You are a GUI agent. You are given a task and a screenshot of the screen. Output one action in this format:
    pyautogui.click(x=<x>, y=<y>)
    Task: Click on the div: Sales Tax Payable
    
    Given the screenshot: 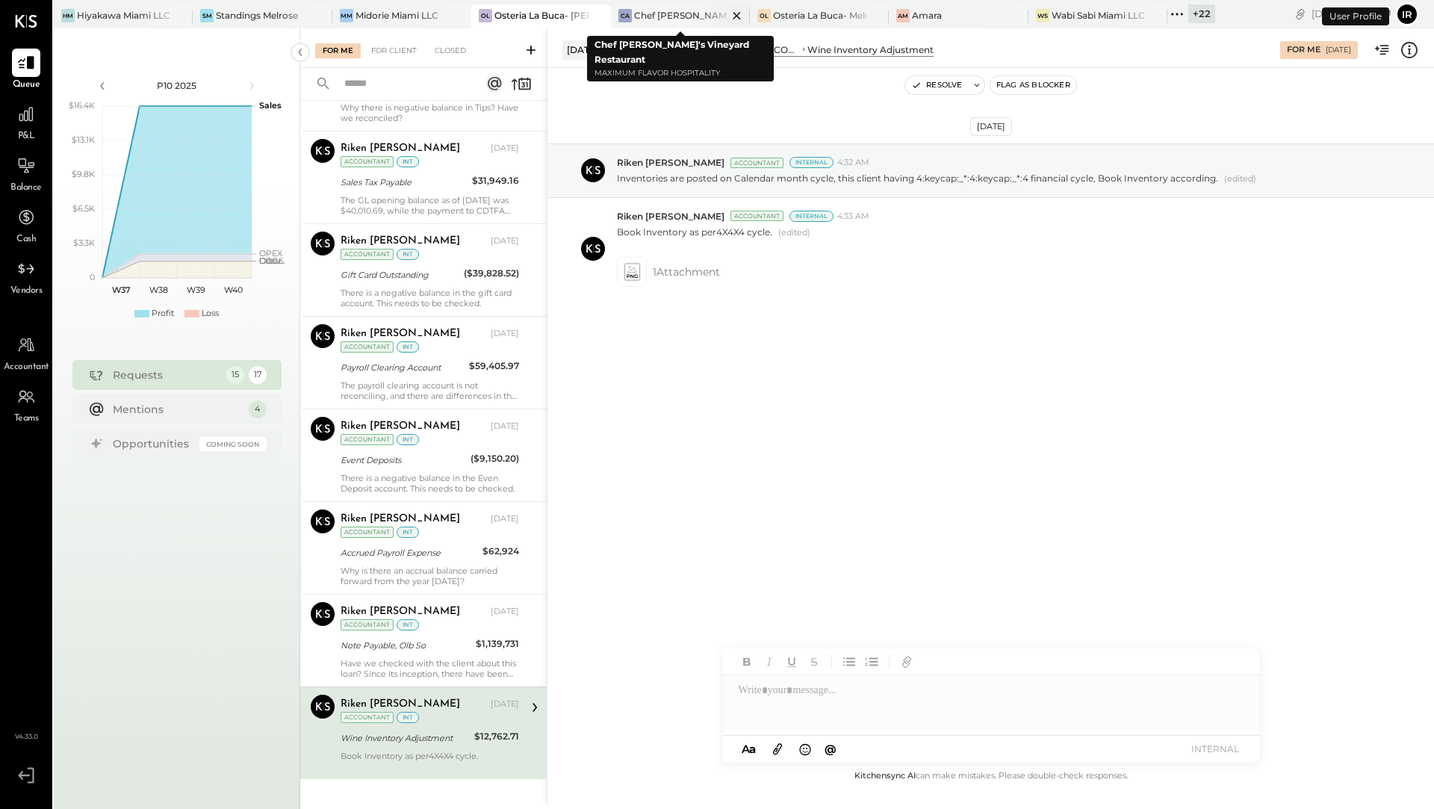 What is the action you would take?
    pyautogui.click(x=404, y=182)
    